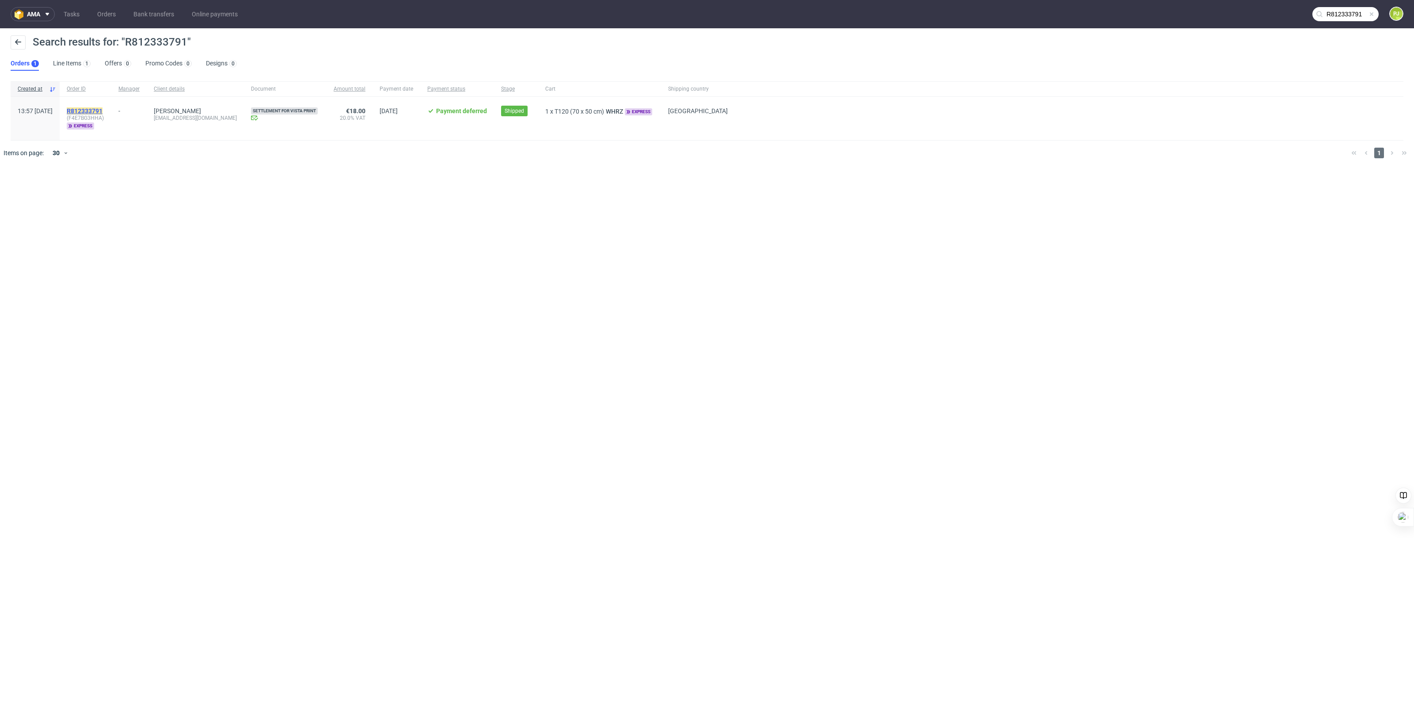 The width and height of the screenshot is (1414, 702). I want to click on a: Orders1, so click(25, 64).